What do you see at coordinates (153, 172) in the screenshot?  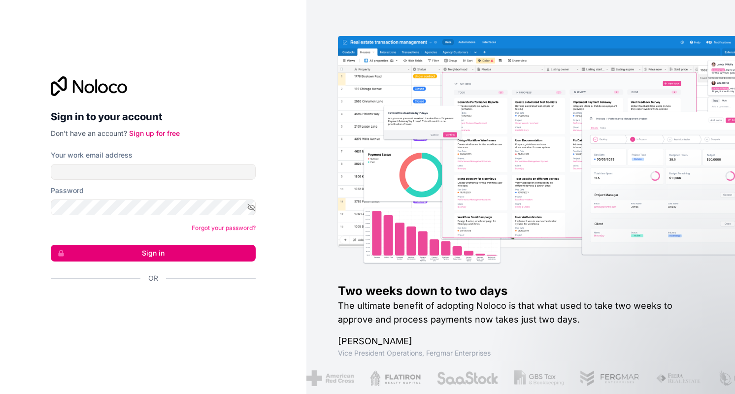 I see `input: Email address` at bounding box center [153, 172].